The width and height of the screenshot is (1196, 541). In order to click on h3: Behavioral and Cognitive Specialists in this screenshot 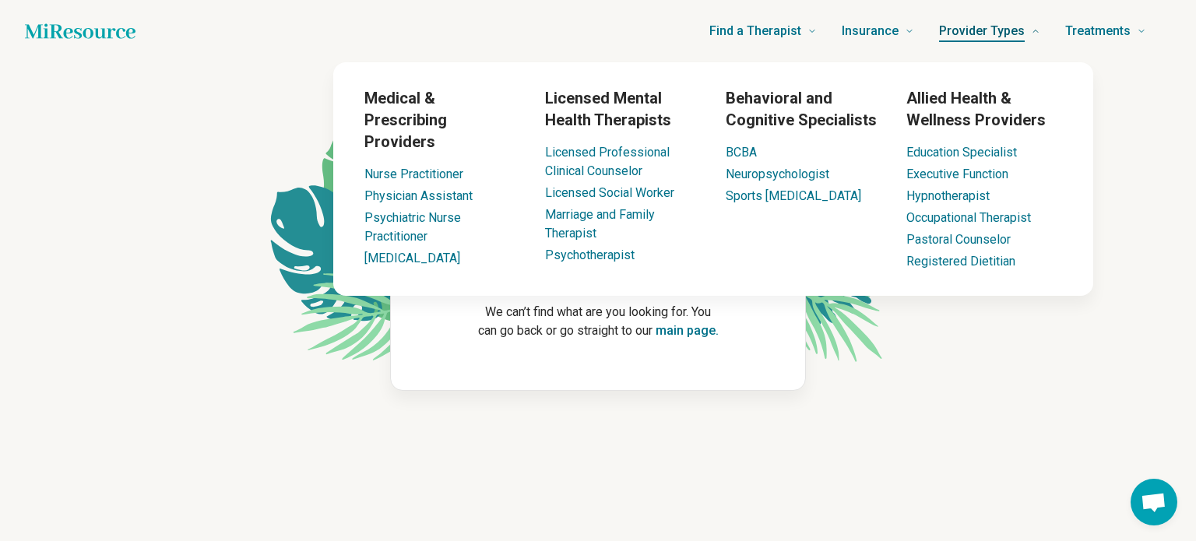, I will do `click(803, 109)`.